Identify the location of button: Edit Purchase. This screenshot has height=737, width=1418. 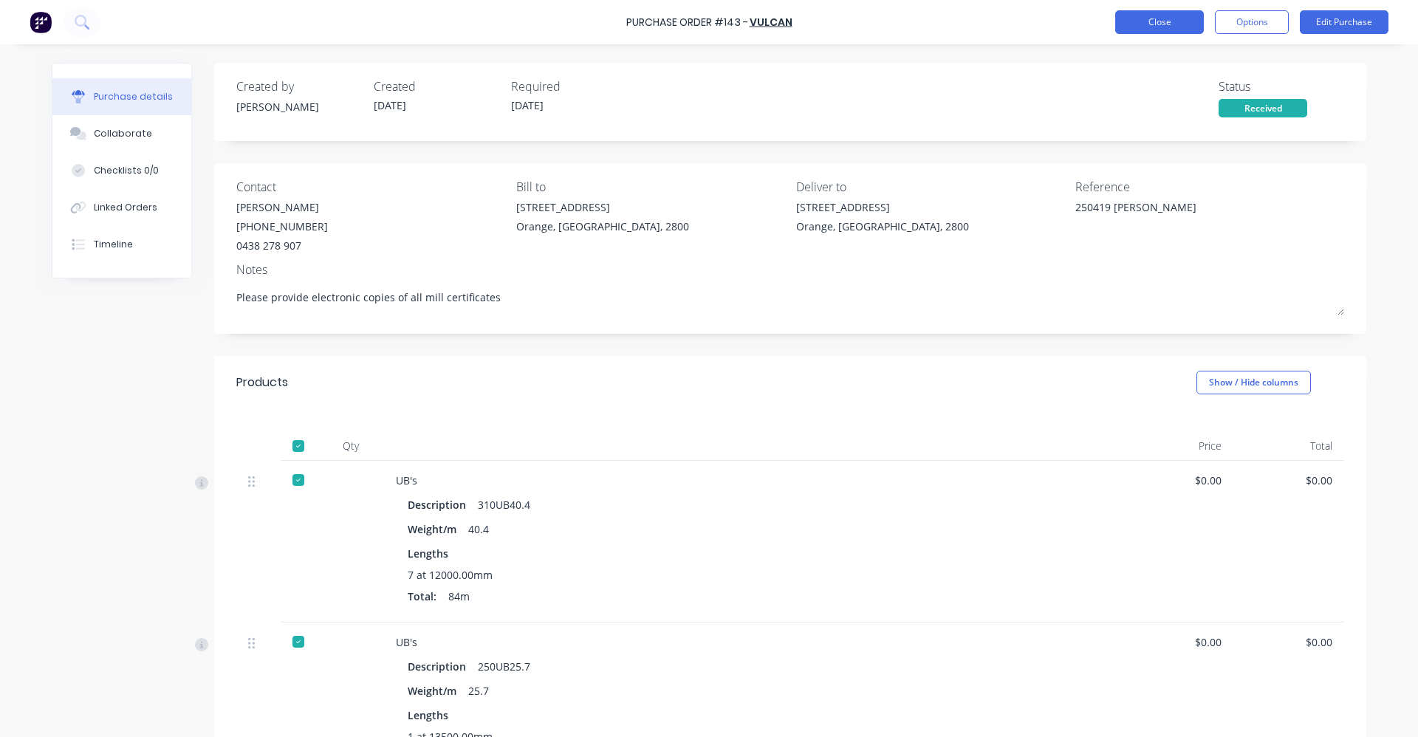
(1344, 22).